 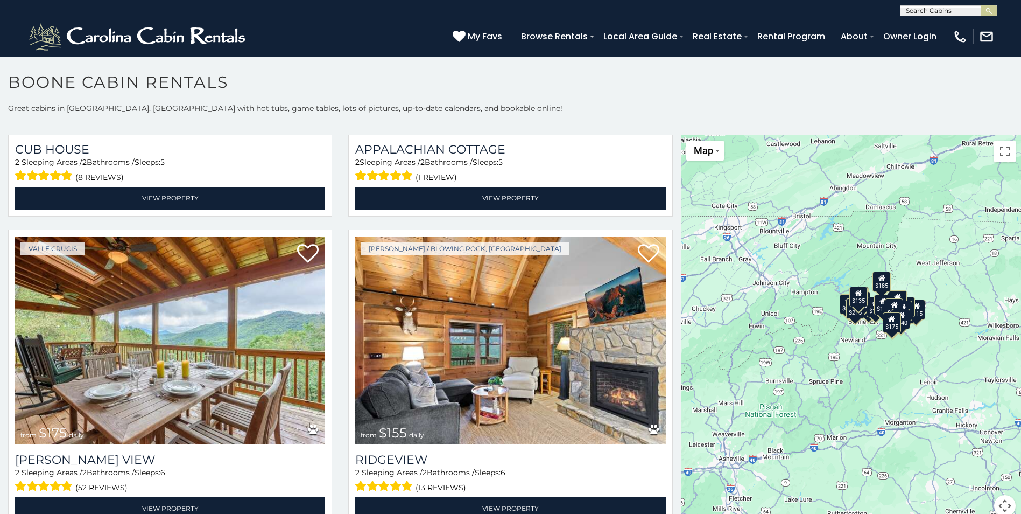 I want to click on div: $120, so click(x=894, y=309).